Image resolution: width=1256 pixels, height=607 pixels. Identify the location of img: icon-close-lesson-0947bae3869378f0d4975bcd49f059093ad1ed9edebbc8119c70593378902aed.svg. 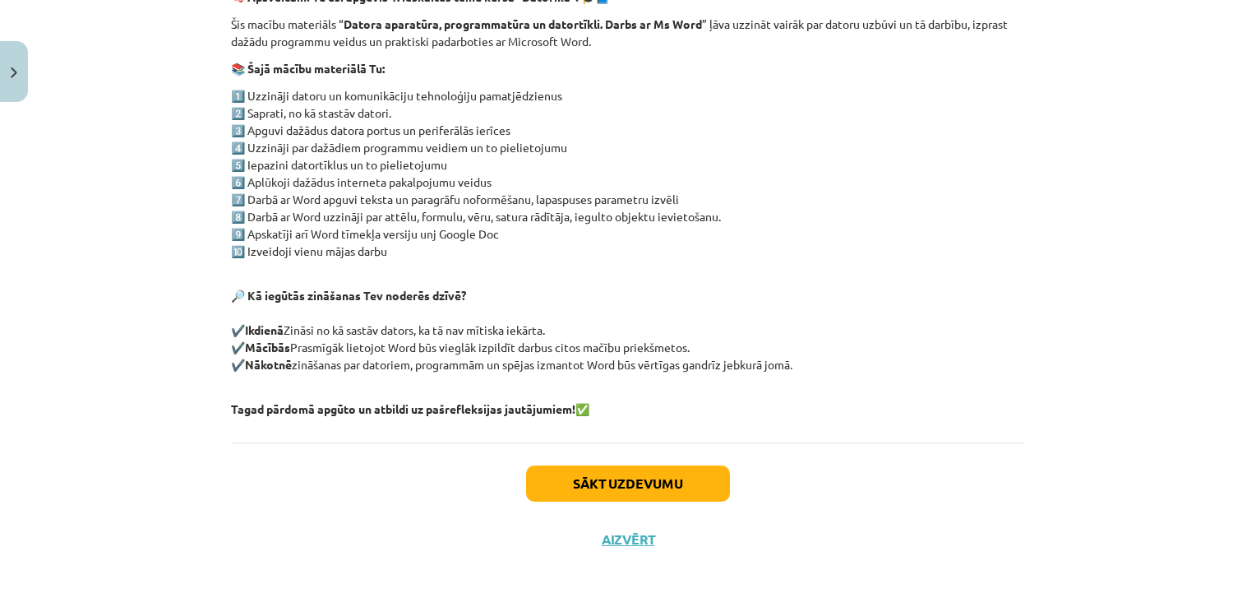
(14, 72).